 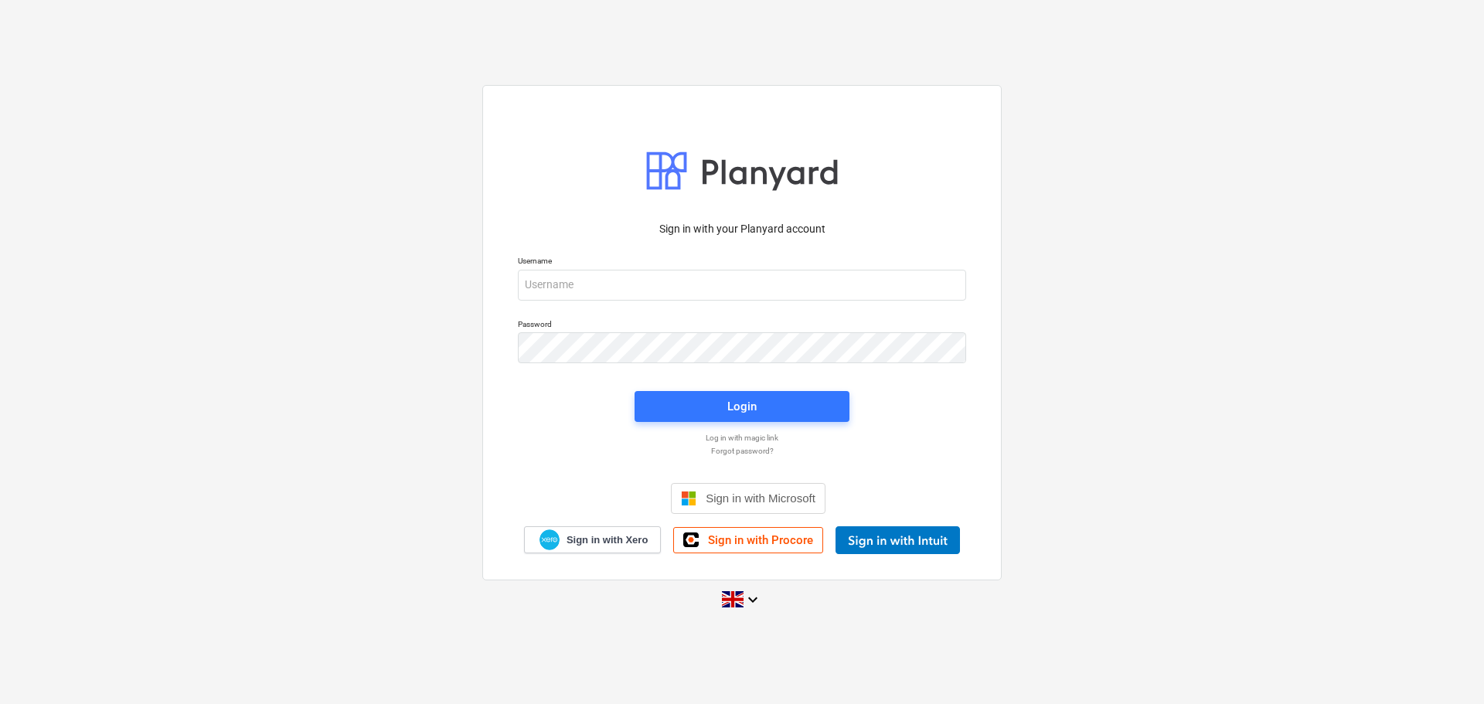 What do you see at coordinates (607, 540) in the screenshot?
I see `span: Sign in with Xero` at bounding box center [607, 540].